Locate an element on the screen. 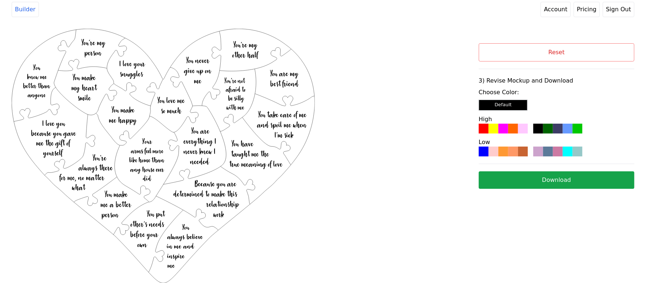 The image size is (646, 283). text: I love you is located at coordinates (54, 123).